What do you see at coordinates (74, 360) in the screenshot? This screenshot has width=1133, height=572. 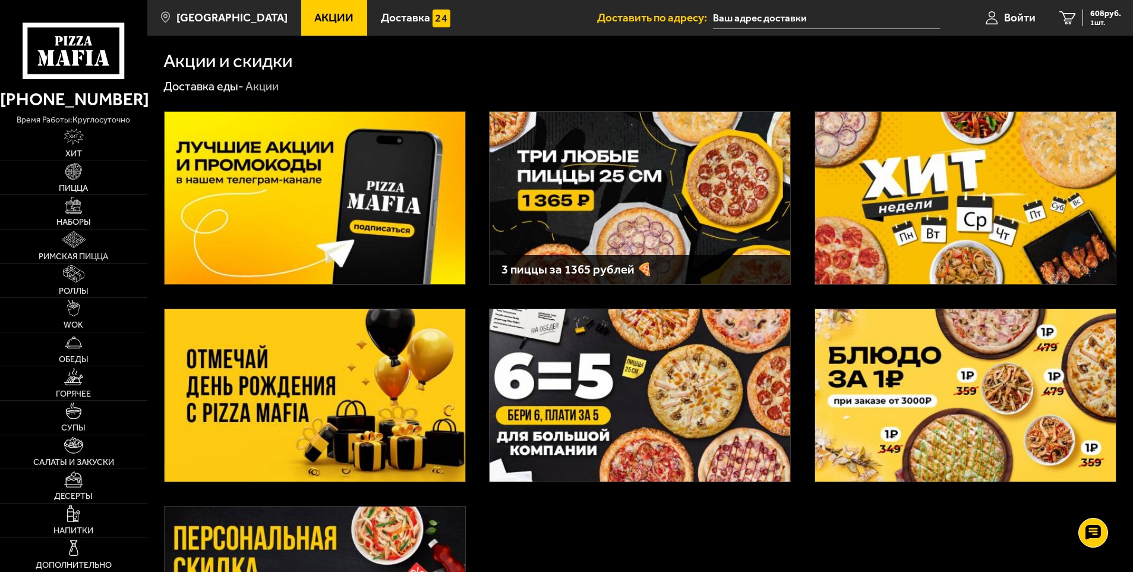 I see `span: Обеды` at bounding box center [74, 360].